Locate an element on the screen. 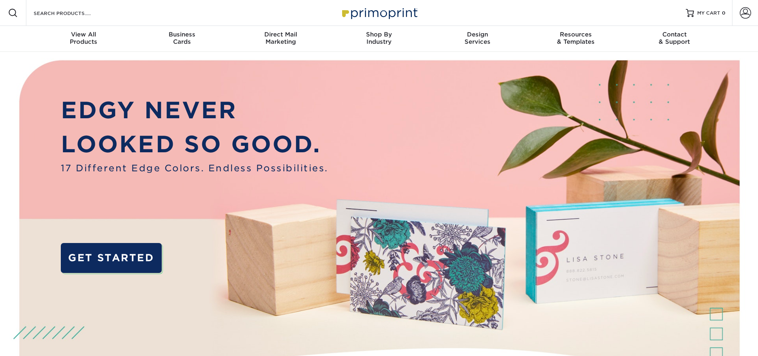 Image resolution: width=758 pixels, height=356 pixels. a: GET STARTED is located at coordinates (111, 258).